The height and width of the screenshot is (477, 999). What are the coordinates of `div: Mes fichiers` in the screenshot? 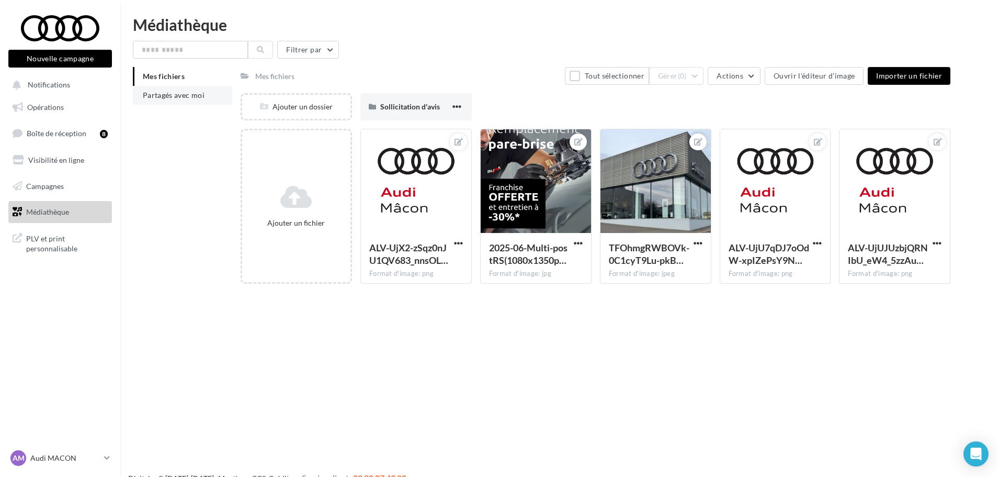 It's located at (275, 76).